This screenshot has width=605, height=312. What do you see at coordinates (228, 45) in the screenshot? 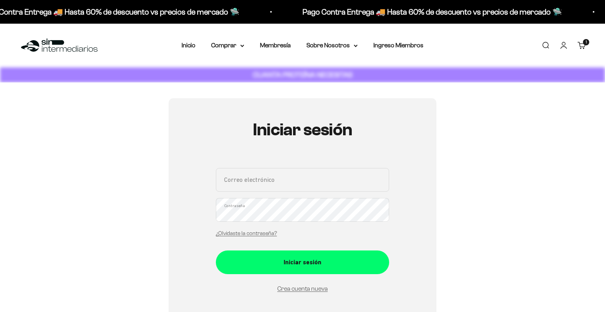
I see `summary: Comprar` at bounding box center [228, 45].